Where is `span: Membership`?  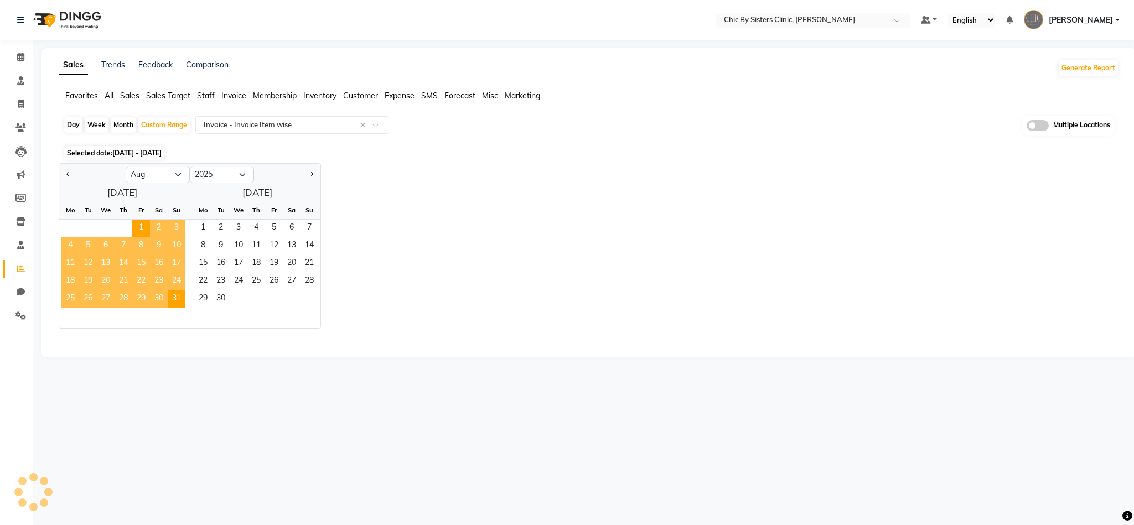
span: Membership is located at coordinates (274, 96).